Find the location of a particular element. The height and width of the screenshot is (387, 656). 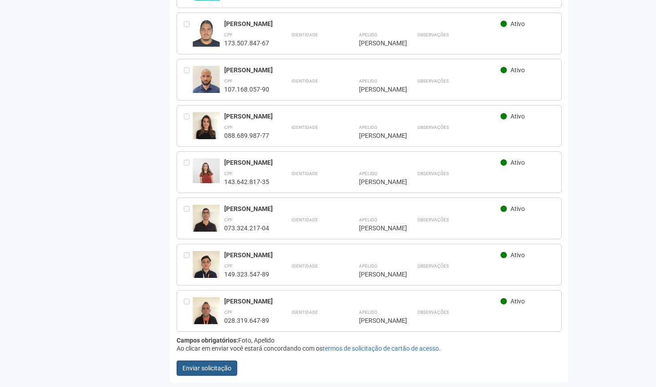

a: termos de solicitação de cartão de acesso is located at coordinates (380, 348).